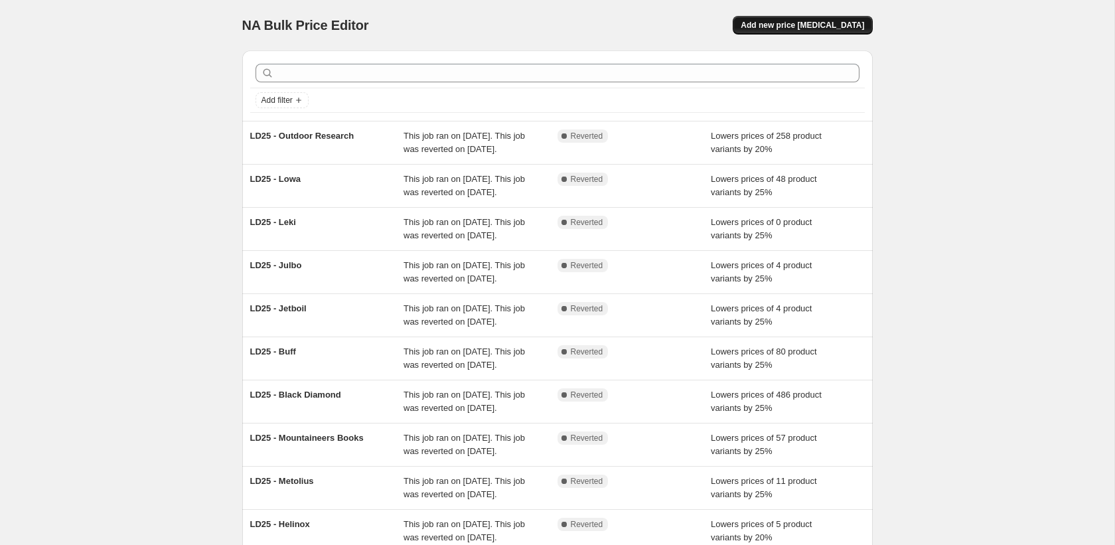  I want to click on span: LD25 - Outdoor Research, so click(302, 135).